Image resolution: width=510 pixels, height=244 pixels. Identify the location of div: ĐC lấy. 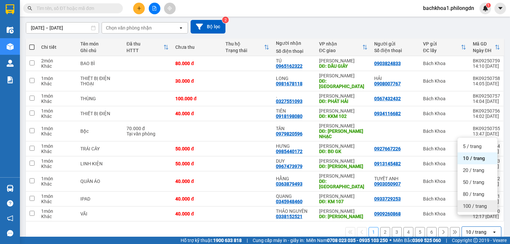
(442, 50).